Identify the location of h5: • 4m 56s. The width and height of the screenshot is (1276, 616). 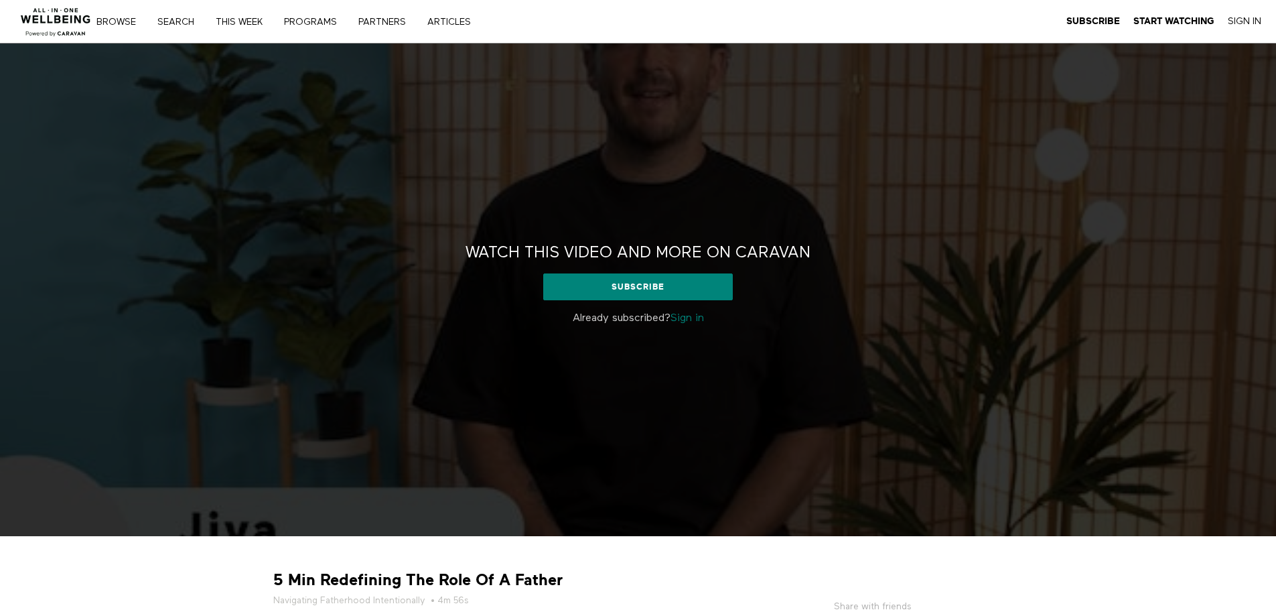
(498, 600).